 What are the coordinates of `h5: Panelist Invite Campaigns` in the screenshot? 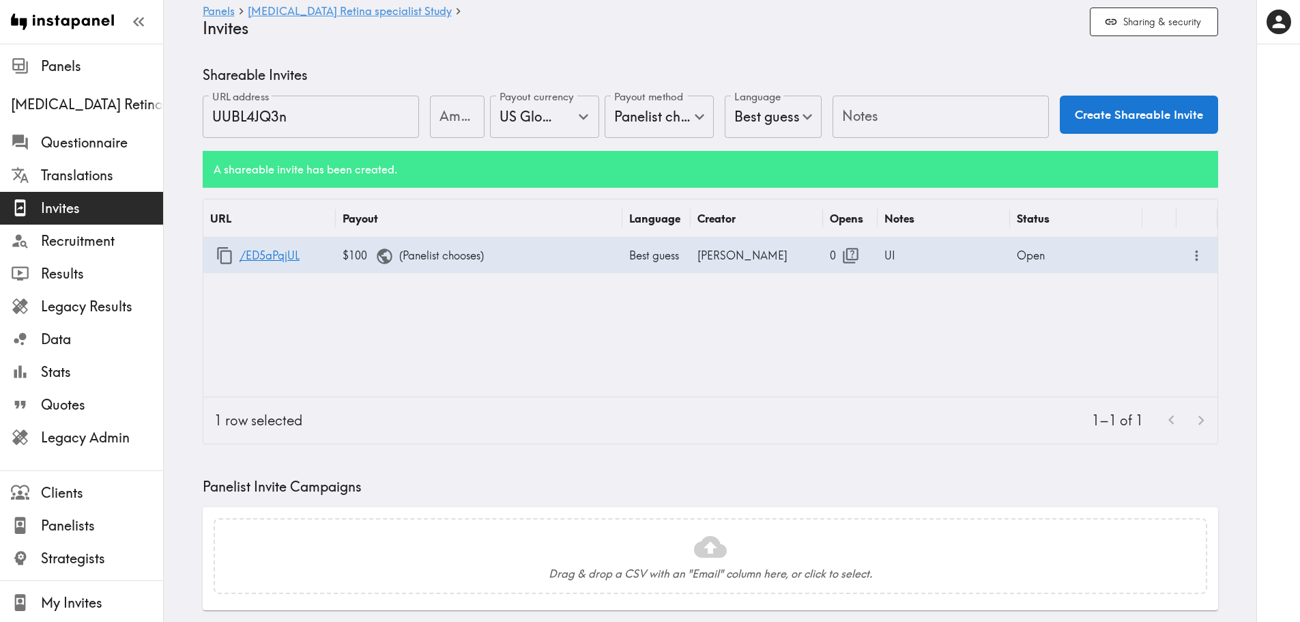 It's located at (710, 487).